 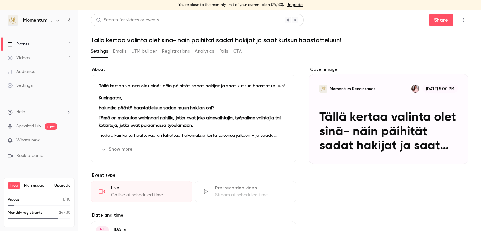 What do you see at coordinates (21, 72) in the screenshot?
I see `div: Audience` at bounding box center [21, 72].